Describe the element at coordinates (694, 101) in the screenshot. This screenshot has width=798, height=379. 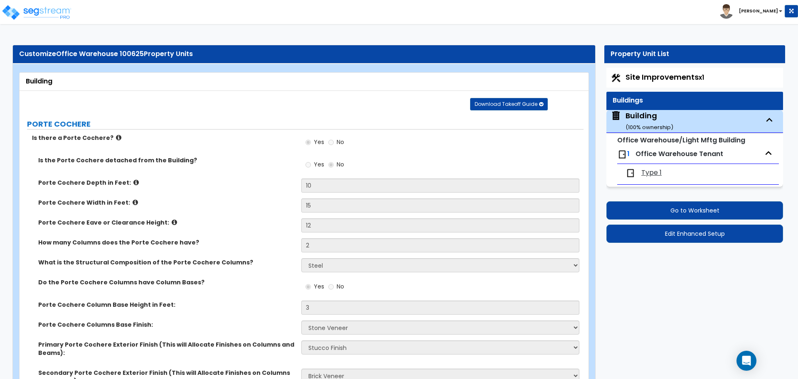
I see `div: Buildings` at that location.